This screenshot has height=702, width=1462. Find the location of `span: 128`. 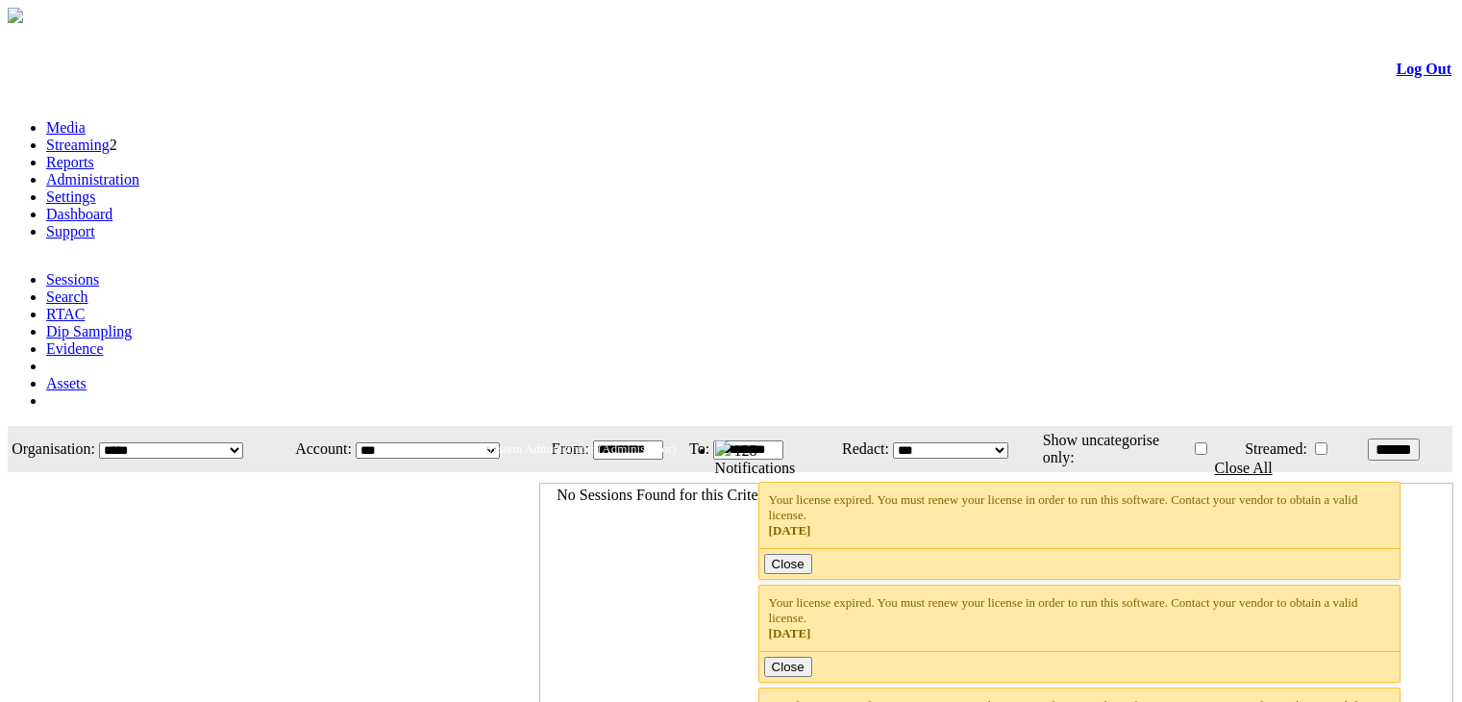

span: 128 is located at coordinates (746, 450).